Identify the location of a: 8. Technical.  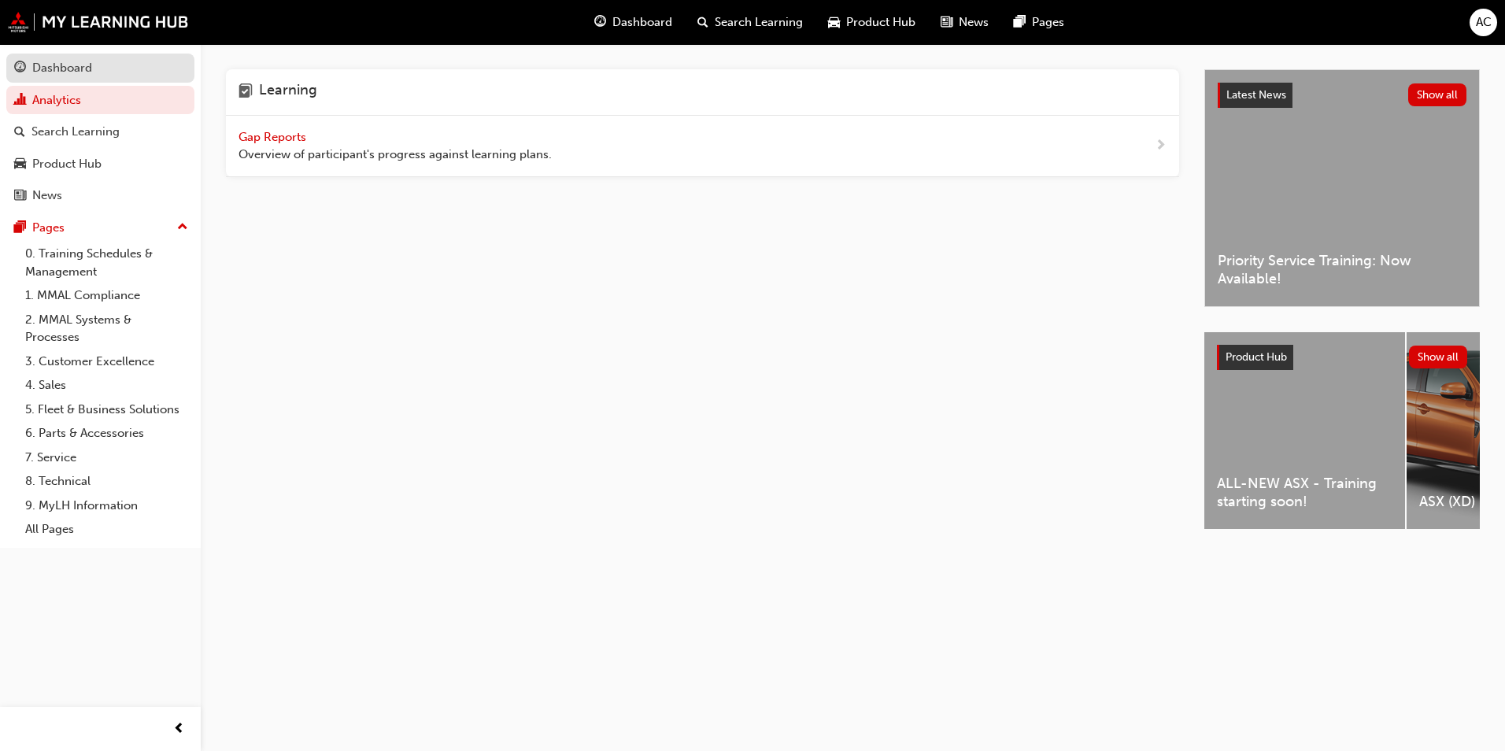
(106, 481).